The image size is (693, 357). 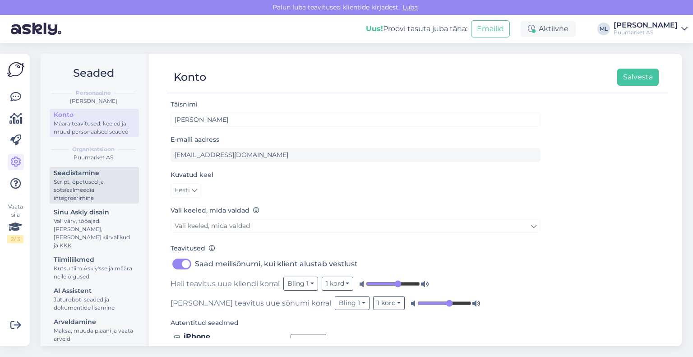 I want to click on a: ArveldamineMaksa, muuda plaani ja vaata arveid, so click(x=94, y=330).